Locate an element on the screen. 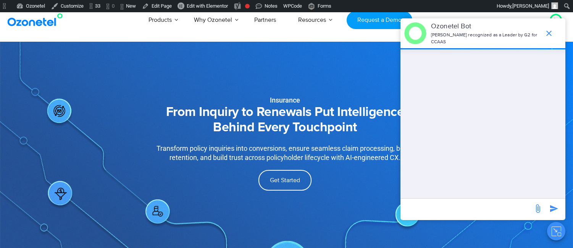  div: new-msg-input is located at coordinates (467, 209).